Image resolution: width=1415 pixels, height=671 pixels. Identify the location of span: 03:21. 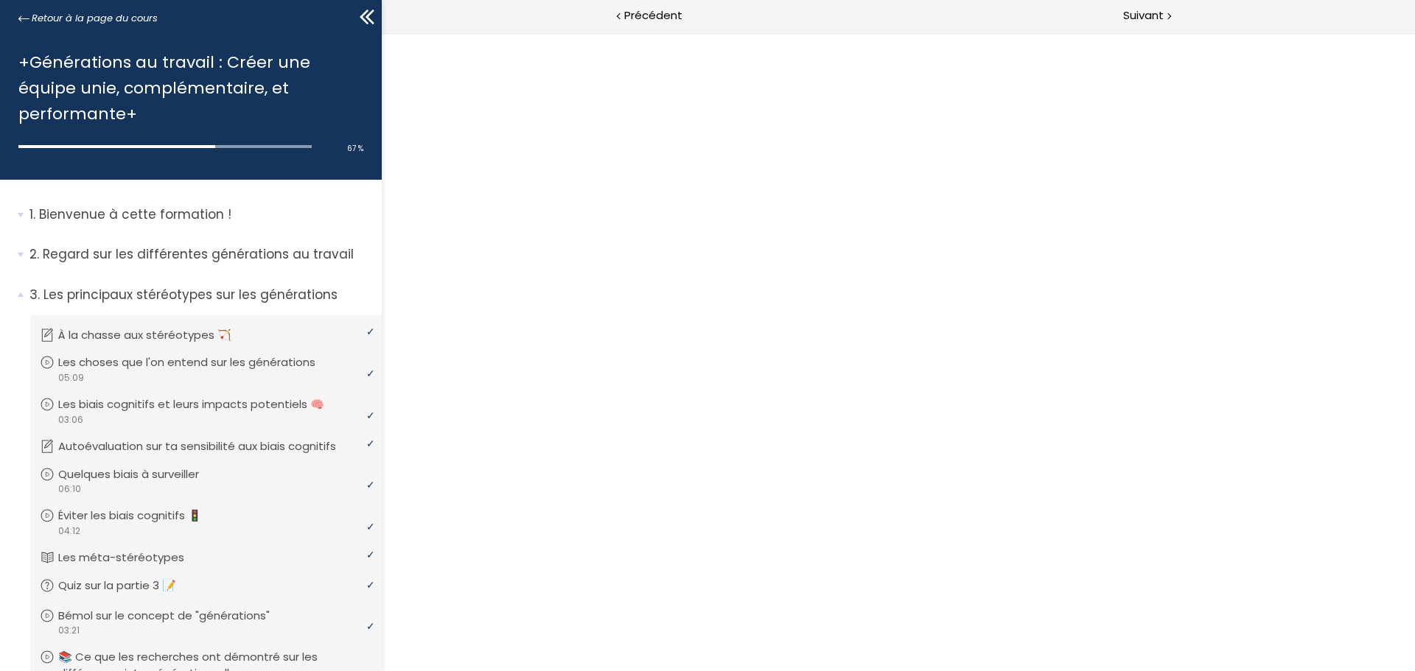
(69, 631).